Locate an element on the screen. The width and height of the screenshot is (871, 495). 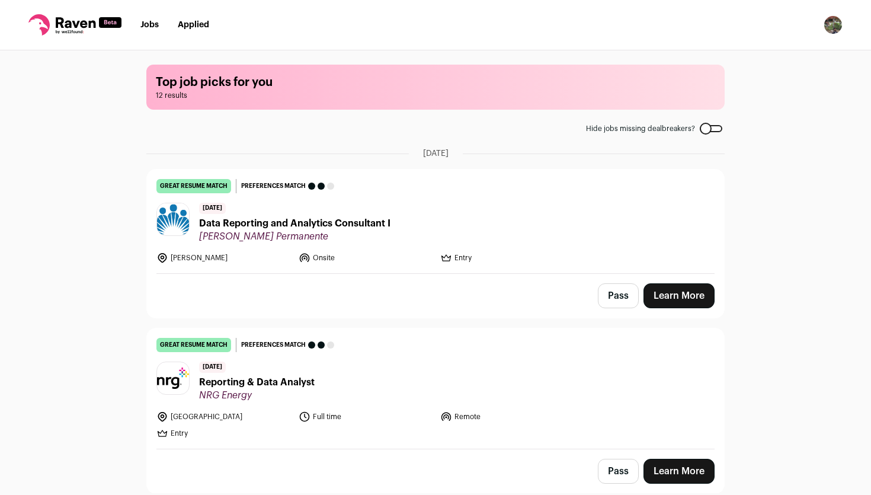
span: Reporting & Data Analyst is located at coordinates (257, 382).